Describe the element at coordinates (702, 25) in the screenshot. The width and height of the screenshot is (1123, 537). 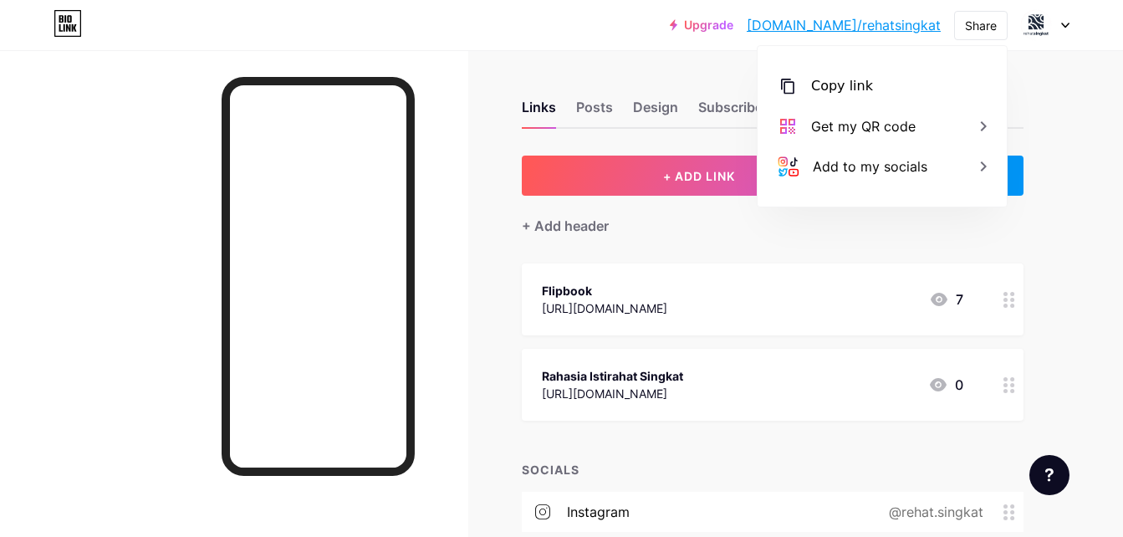
I see `a: Upgrade` at that location.